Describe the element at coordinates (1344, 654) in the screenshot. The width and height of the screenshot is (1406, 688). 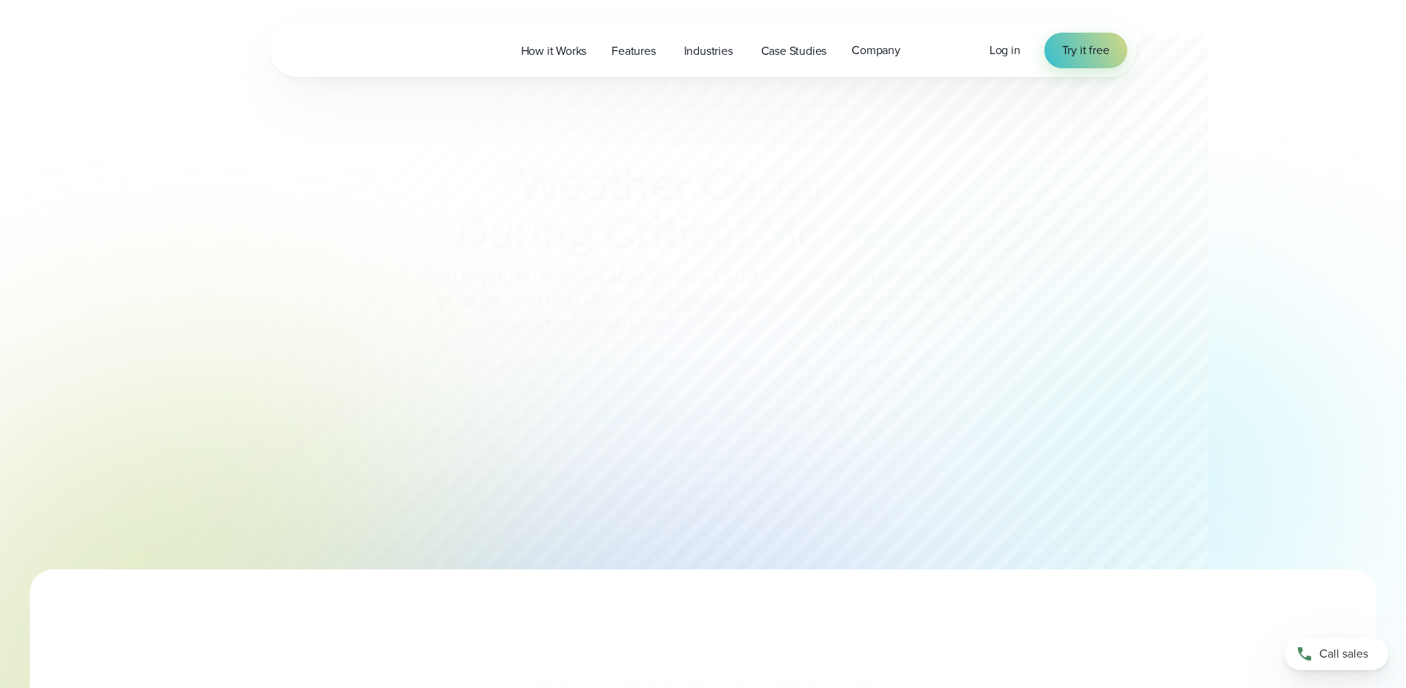
I see `span: Call sales` at that location.